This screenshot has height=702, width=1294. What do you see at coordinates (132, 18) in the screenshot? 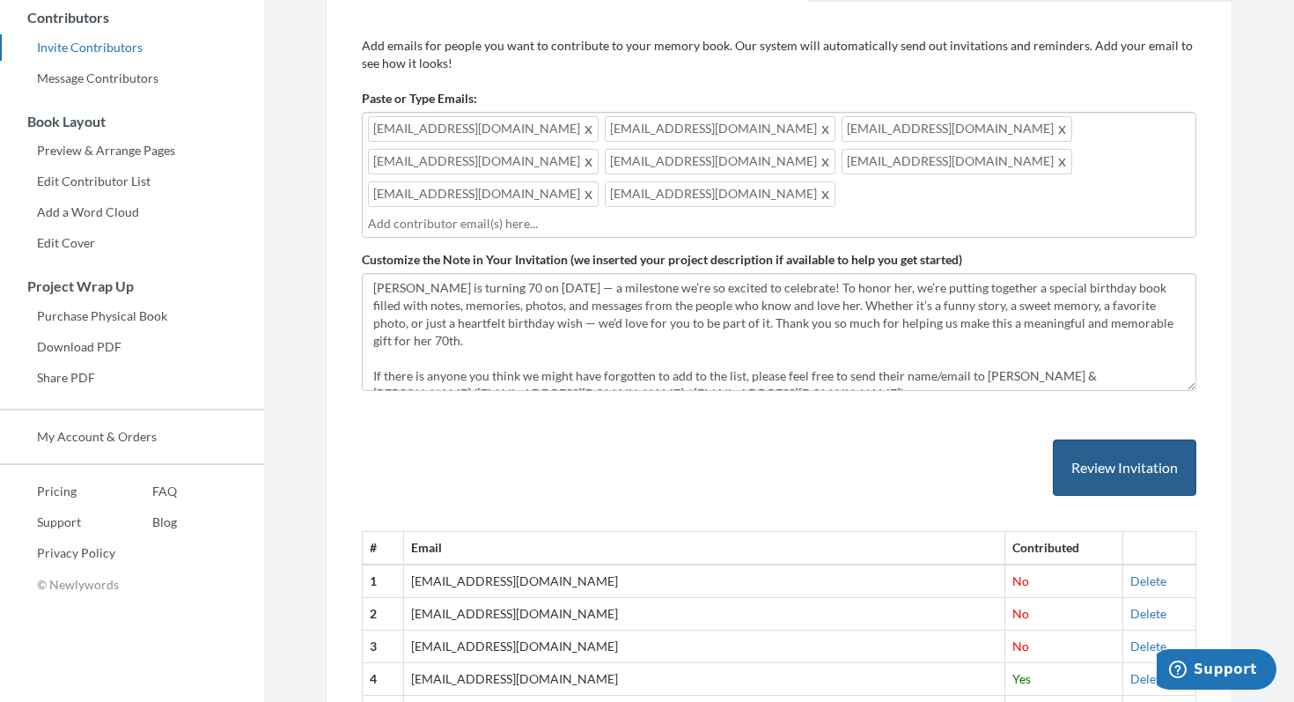
I see `h3: Contributors` at bounding box center [132, 18].